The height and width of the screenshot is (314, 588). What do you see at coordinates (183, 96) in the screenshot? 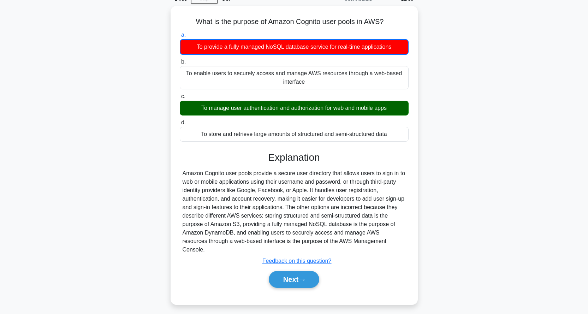
I see `span: c.` at bounding box center [183, 96].